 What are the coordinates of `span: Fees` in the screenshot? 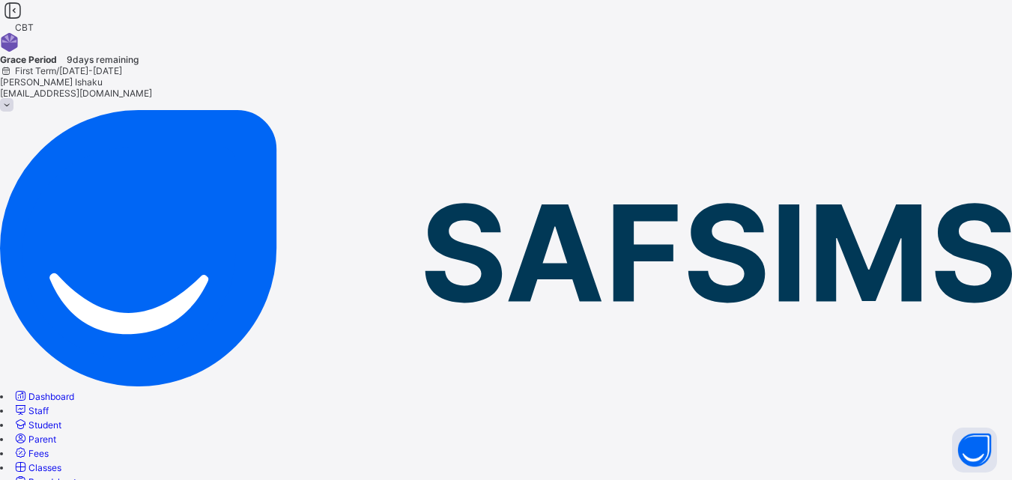 It's located at (38, 453).